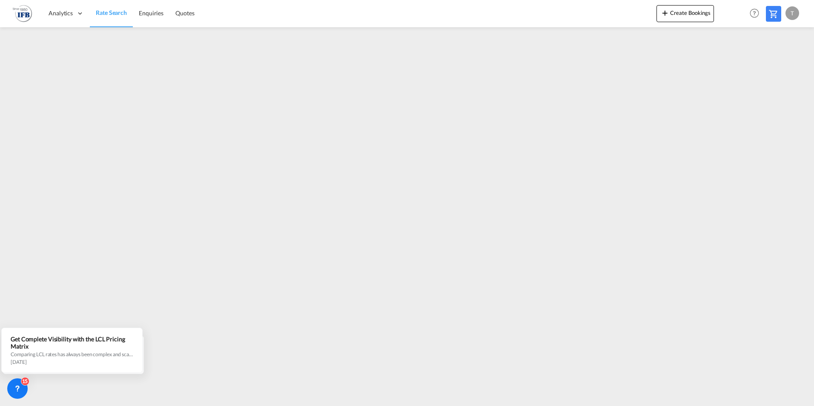 The width and height of the screenshot is (814, 406). What do you see at coordinates (185, 13) in the screenshot?
I see `span: Quotes` at bounding box center [185, 13].